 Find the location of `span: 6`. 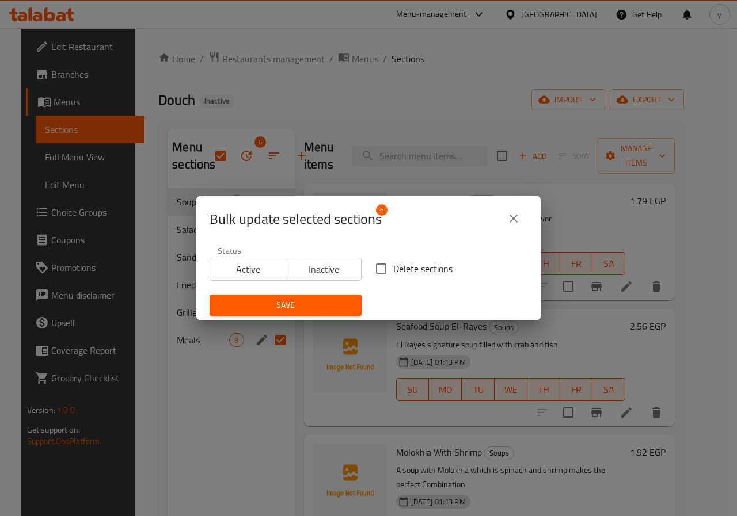

span: 6 is located at coordinates (382, 210).